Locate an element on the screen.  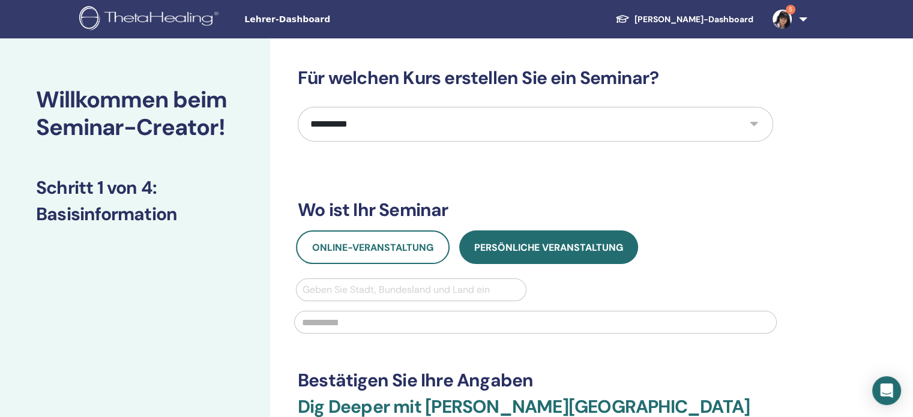
h3: Bestätigen Sie Ihre Angaben is located at coordinates (535, 380).